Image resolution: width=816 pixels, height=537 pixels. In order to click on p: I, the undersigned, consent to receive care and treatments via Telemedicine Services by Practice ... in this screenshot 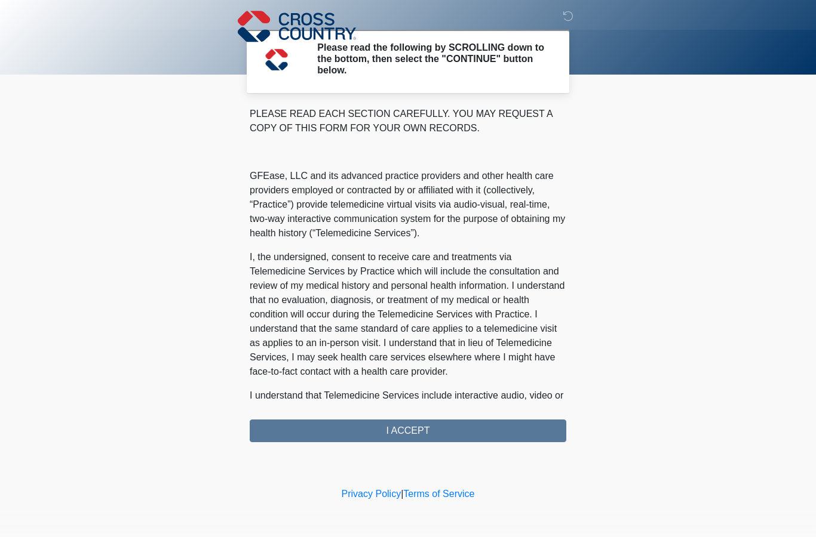, I will do `click(408, 315)`.